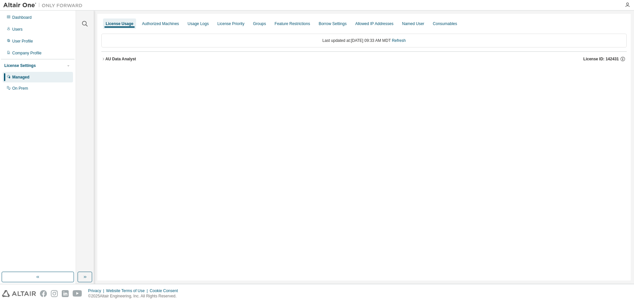 Image resolution: width=634 pixels, height=303 pixels. Describe the element at coordinates (292, 24) in the screenshot. I see `div: Feature Restrictions` at that location.